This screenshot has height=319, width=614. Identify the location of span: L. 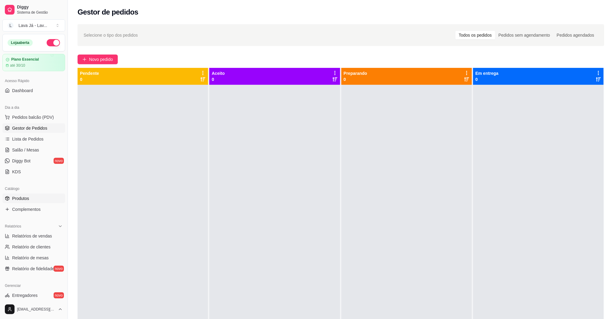
(11, 25).